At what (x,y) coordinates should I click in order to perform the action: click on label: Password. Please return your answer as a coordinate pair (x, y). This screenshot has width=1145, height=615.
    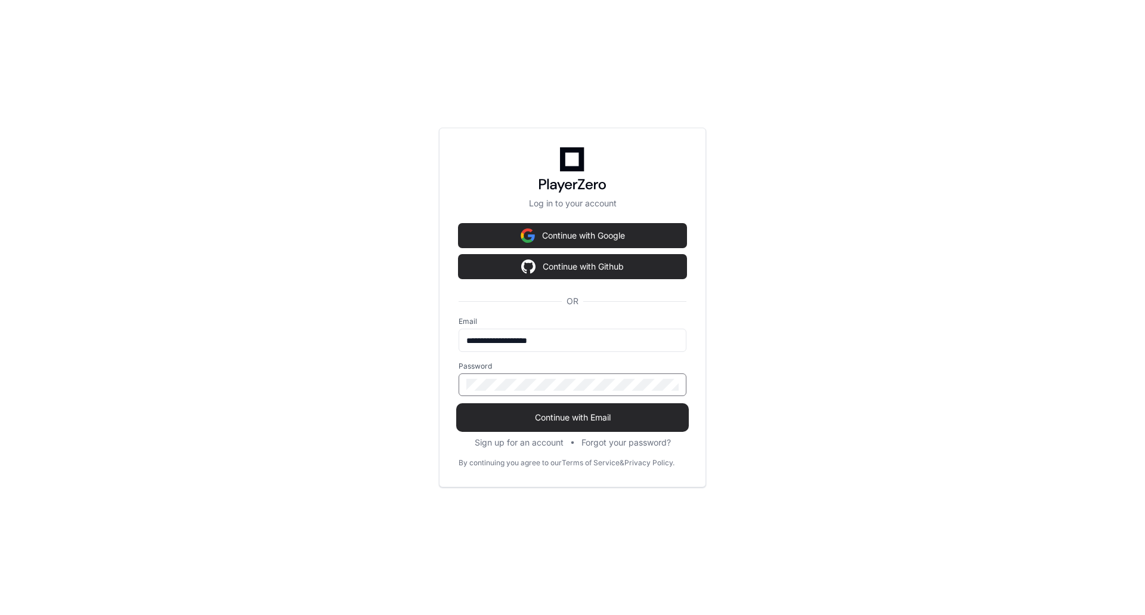
    Looking at the image, I should click on (573, 366).